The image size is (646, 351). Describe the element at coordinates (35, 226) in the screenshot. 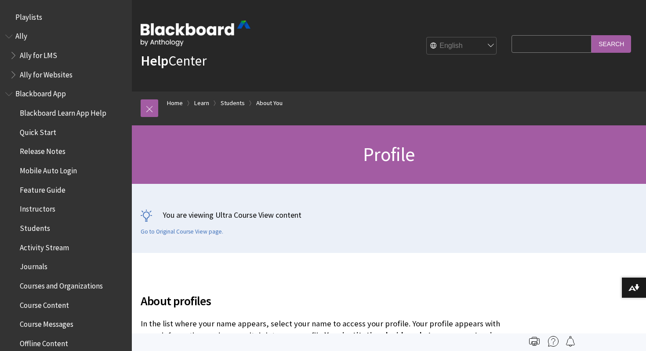

I see `span: Students` at that location.